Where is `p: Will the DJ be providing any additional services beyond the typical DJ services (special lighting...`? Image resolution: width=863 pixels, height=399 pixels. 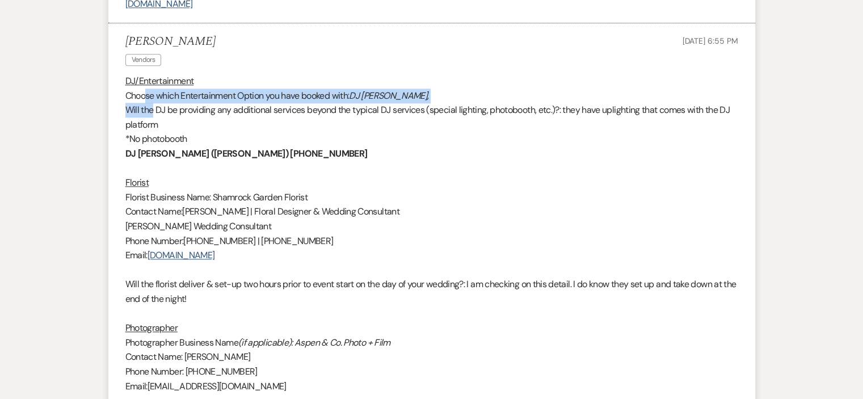
p: Will the DJ be providing any additional services beyond the typical DJ services (special lighting... is located at coordinates (432, 117).